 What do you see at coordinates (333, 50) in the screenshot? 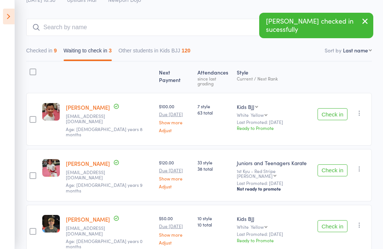
I see `label: Sort by` at bounding box center [333, 50].